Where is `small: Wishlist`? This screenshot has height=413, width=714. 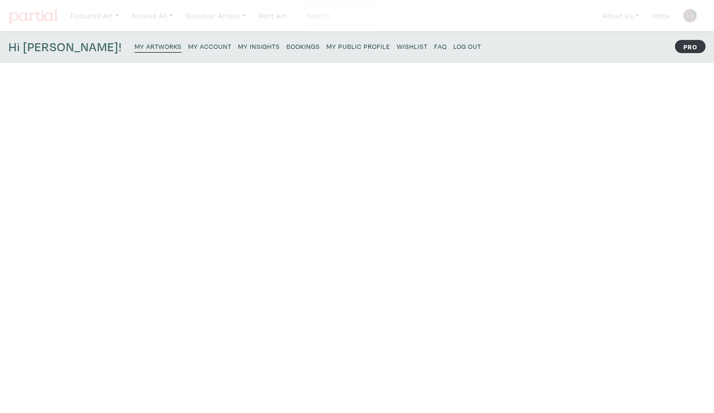
small: Wishlist is located at coordinates (412, 46).